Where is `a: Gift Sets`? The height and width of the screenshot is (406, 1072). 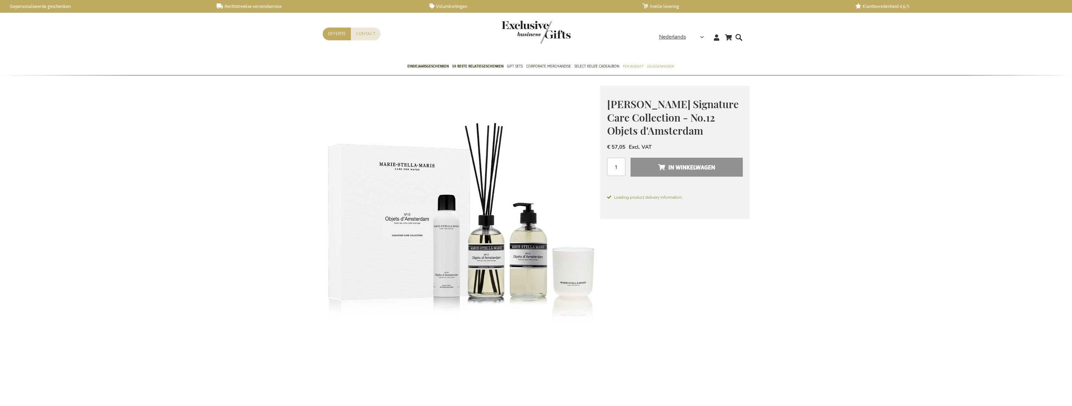
a: Gift Sets is located at coordinates (515, 67).